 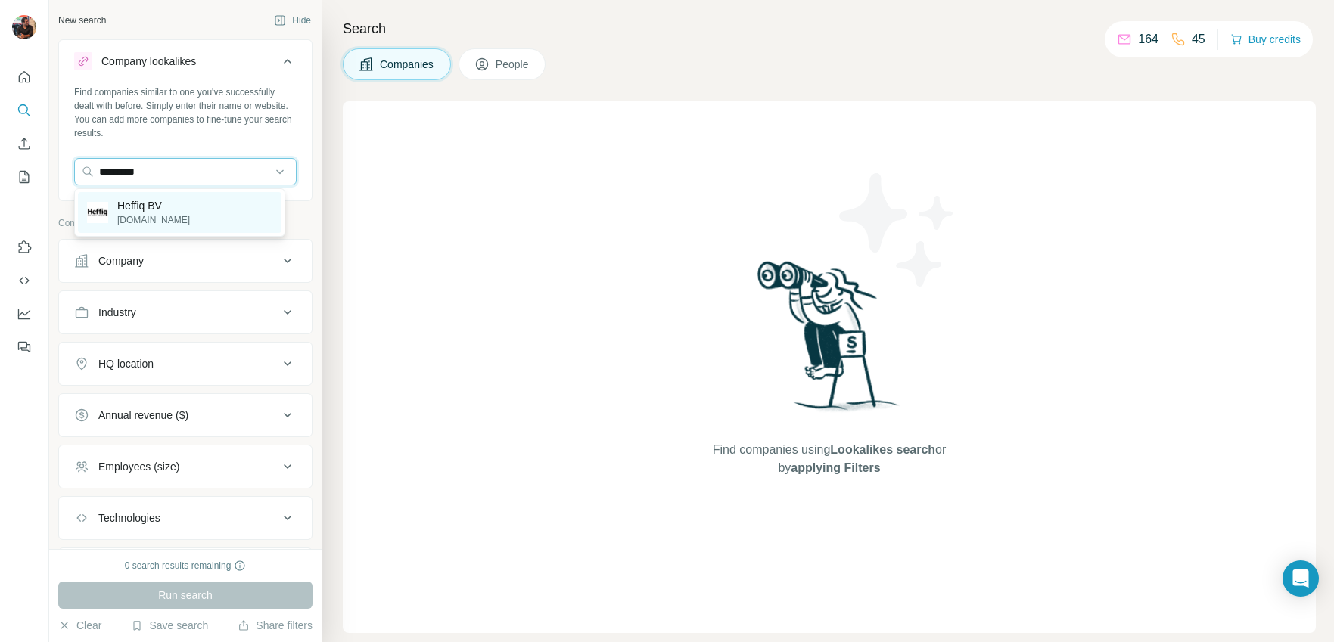 What do you see at coordinates (129, 518) in the screenshot?
I see `div: Technologies` at bounding box center [129, 518].